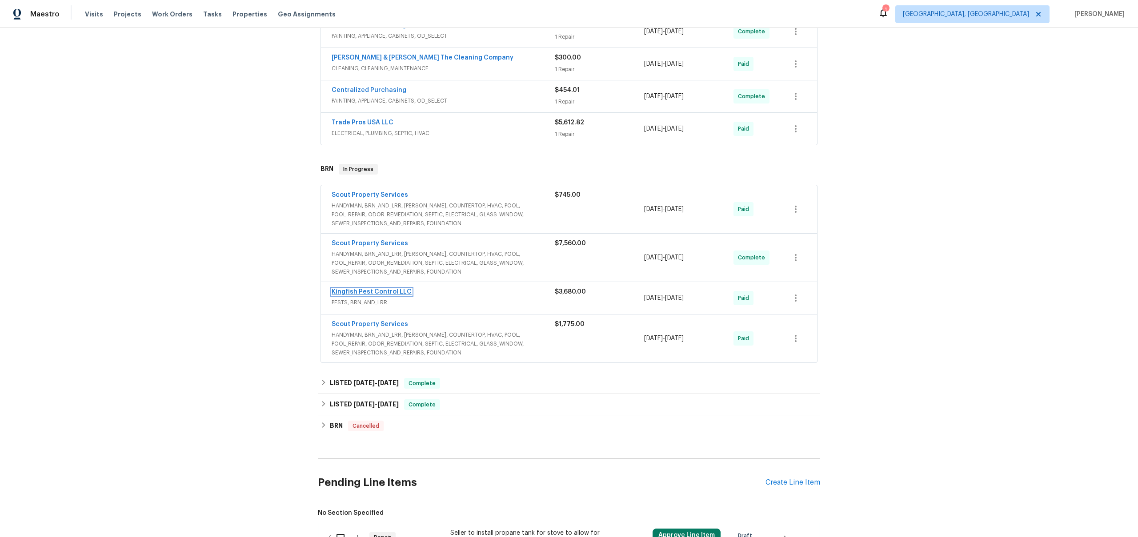  What do you see at coordinates (570, 292) in the screenshot?
I see `span: $3,680.00` at bounding box center [570, 292].